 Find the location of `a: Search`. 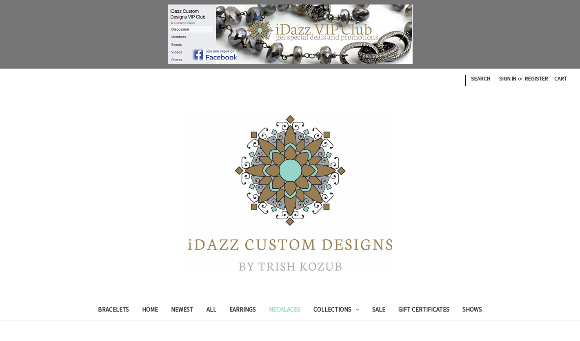

a: Search is located at coordinates (480, 78).